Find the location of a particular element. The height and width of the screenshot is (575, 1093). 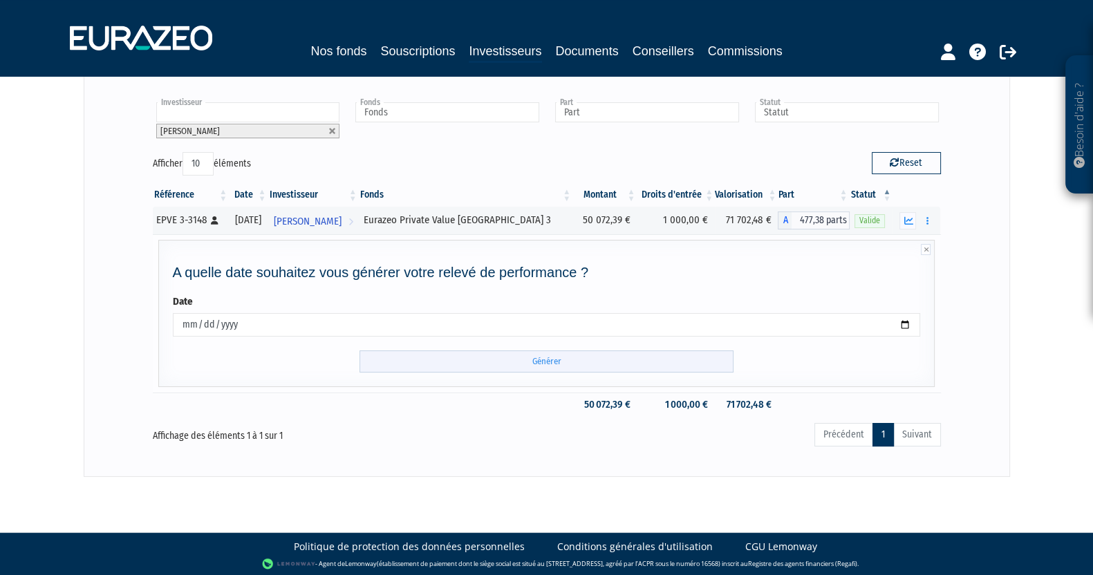

div: EPVE 3-3148 is located at coordinates (190, 220).